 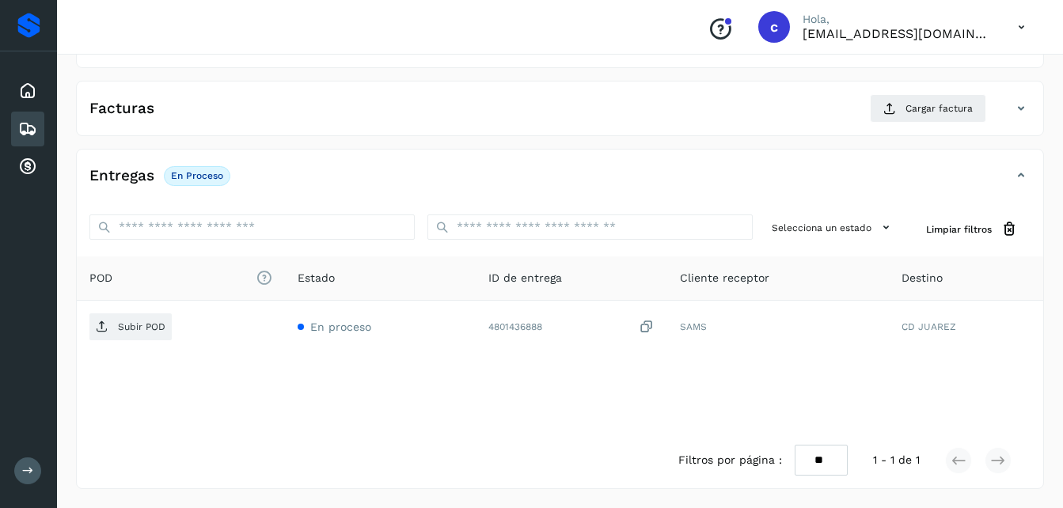 What do you see at coordinates (131, 327) in the screenshot?
I see `button: Subir POD` at bounding box center [131, 327].